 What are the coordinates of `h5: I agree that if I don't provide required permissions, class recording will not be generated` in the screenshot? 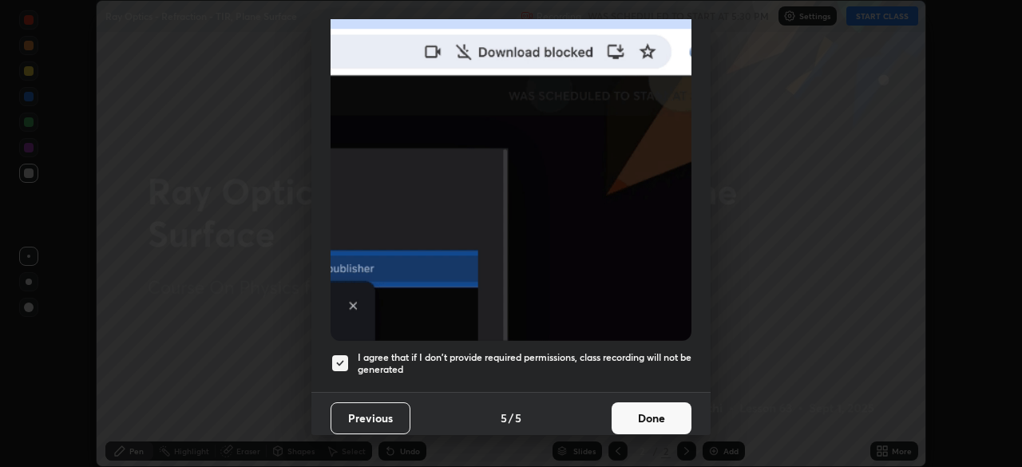 It's located at (524, 363).